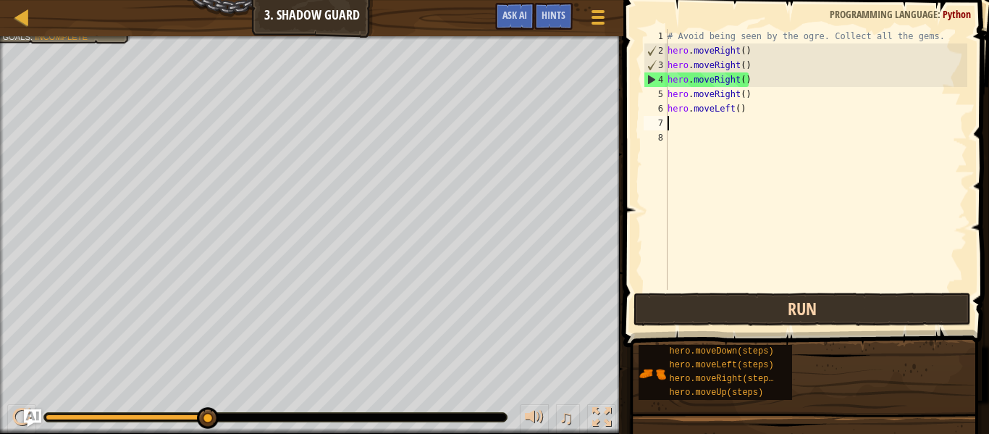 This screenshot has width=989, height=434. What do you see at coordinates (655, 94) in the screenshot?
I see `div: 5` at bounding box center [655, 94].